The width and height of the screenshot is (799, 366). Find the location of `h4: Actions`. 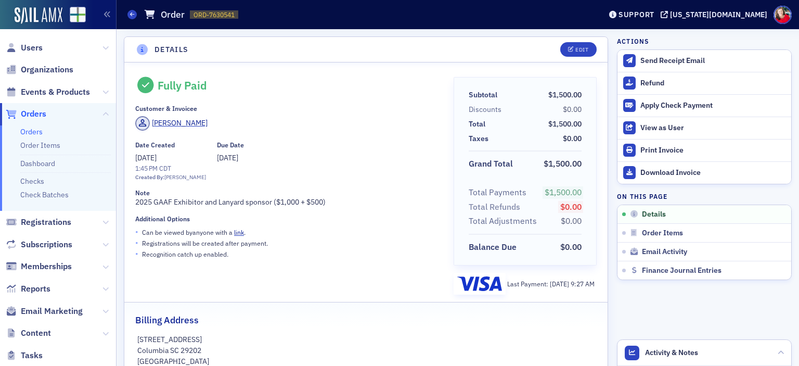

h4: Actions is located at coordinates (633, 41).